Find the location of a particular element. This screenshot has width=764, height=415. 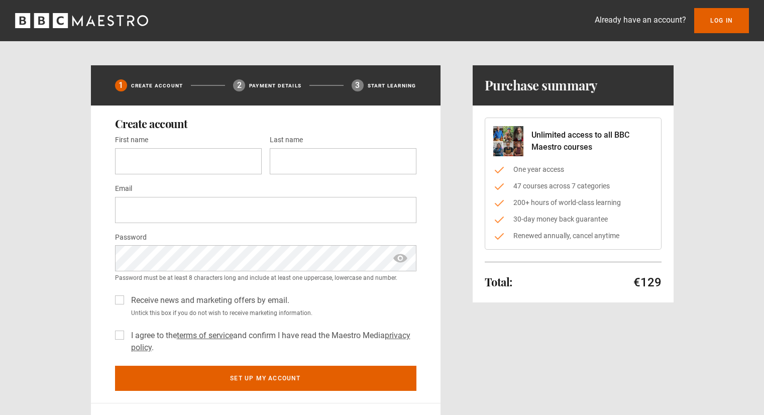

p: Create Account is located at coordinates (157, 85).